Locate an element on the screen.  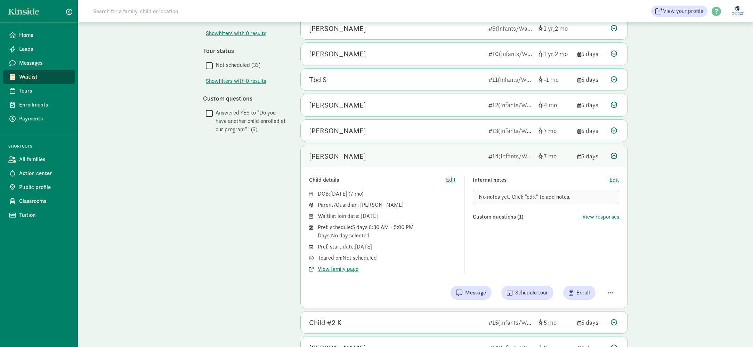
div: 10 is located at coordinates (511, 54).